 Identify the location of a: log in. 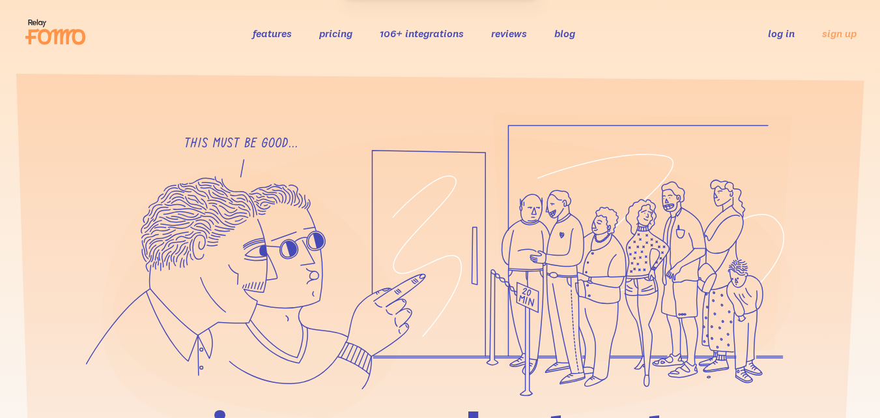
(781, 33).